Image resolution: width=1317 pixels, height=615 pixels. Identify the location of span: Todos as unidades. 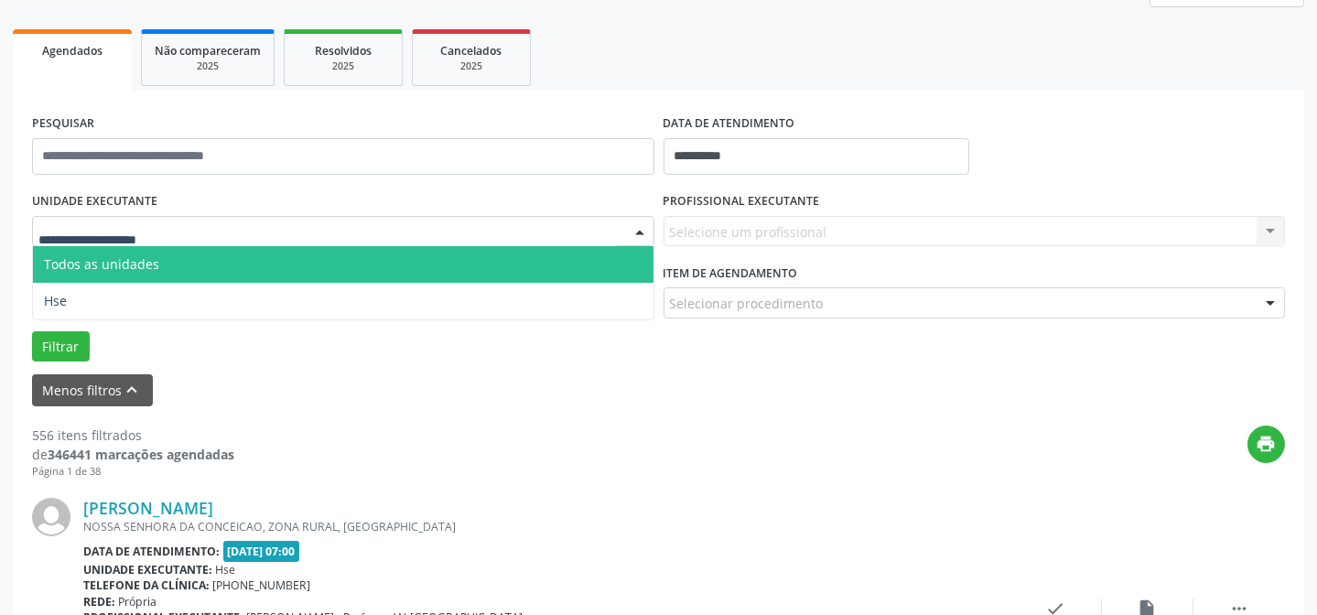
(102, 264).